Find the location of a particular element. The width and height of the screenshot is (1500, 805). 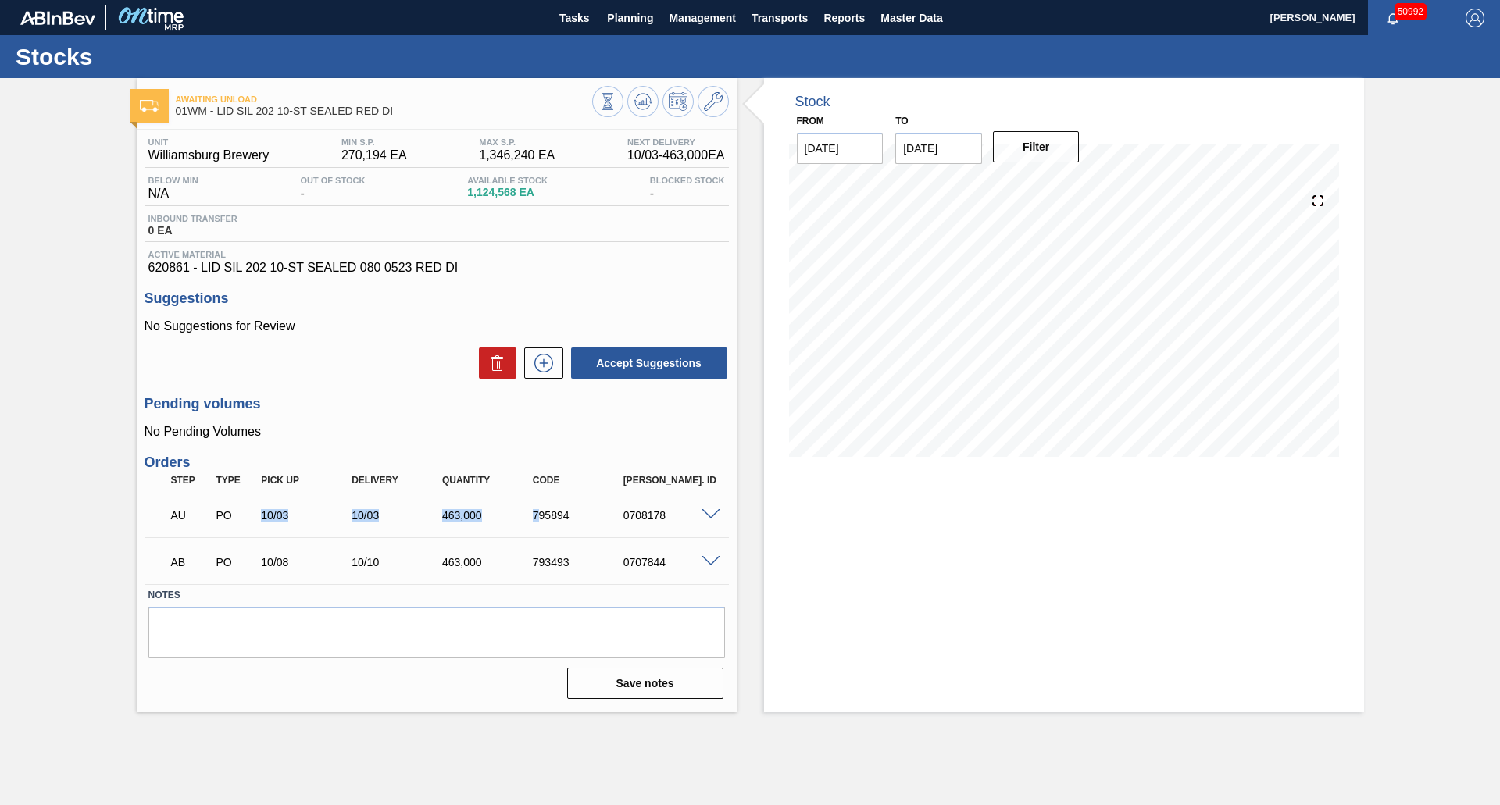

span: 1,346,240 EA is located at coordinates (516, 155).